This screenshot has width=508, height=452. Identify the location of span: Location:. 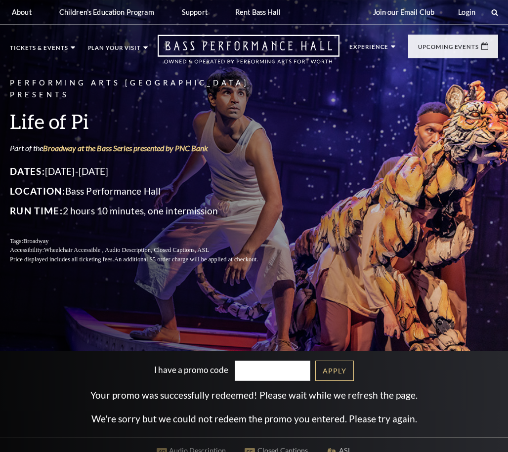
(38, 191).